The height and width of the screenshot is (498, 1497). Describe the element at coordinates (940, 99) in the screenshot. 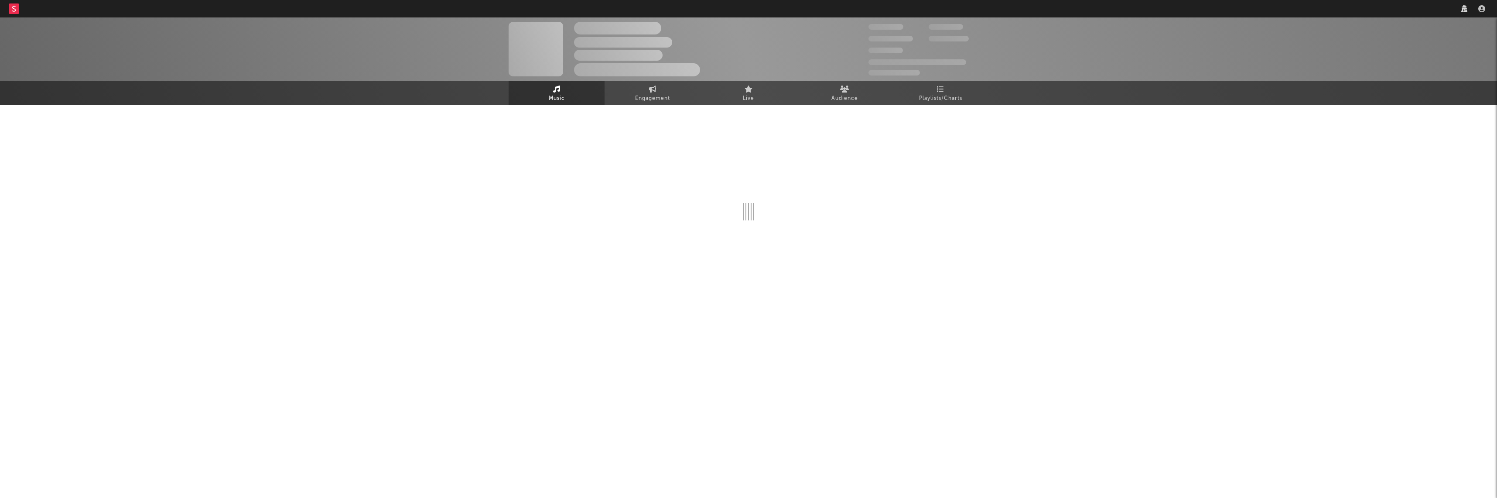

I see `span: Playlists/Charts` at that location.